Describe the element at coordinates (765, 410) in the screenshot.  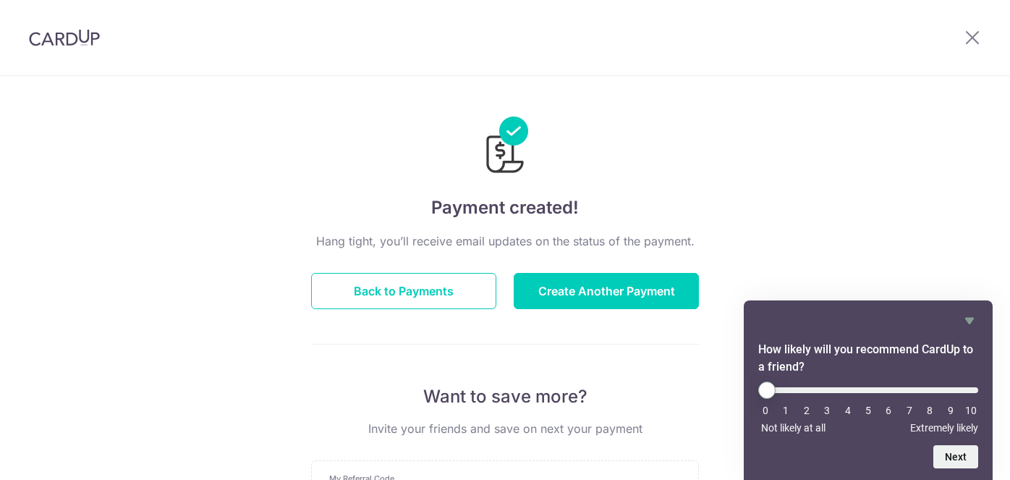
I see `li: 0` at that location.